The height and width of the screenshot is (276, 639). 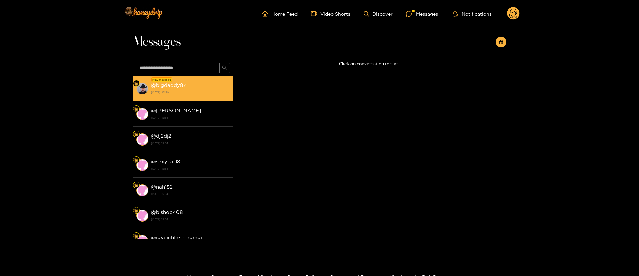 I want to click on strong: @ bigdaddy87, so click(x=168, y=85).